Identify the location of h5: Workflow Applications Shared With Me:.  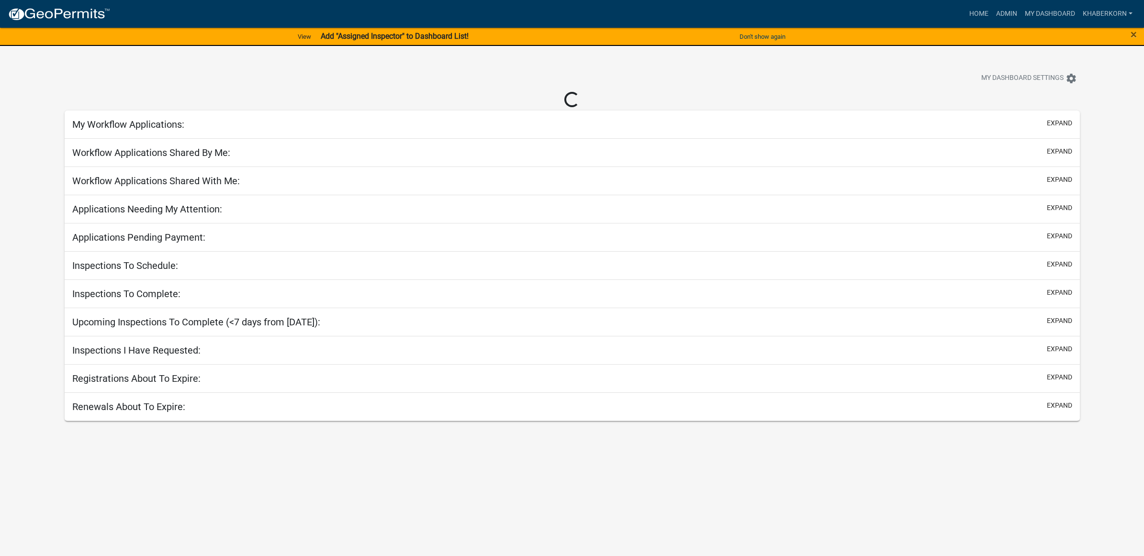
(156, 181).